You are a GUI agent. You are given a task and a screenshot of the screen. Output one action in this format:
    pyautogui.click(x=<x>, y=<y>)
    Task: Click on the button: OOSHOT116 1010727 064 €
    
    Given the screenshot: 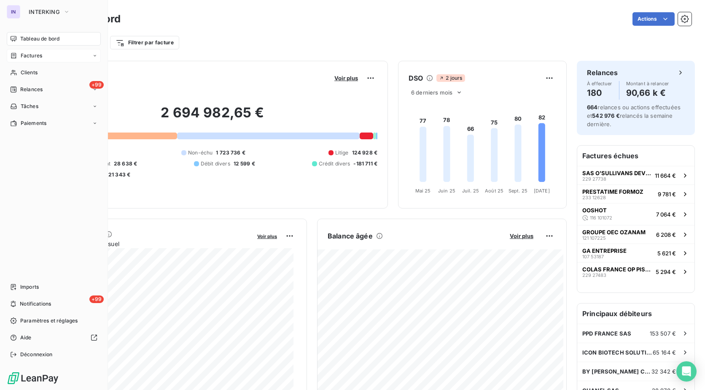 What is the action you would take?
    pyautogui.click(x=636, y=214)
    